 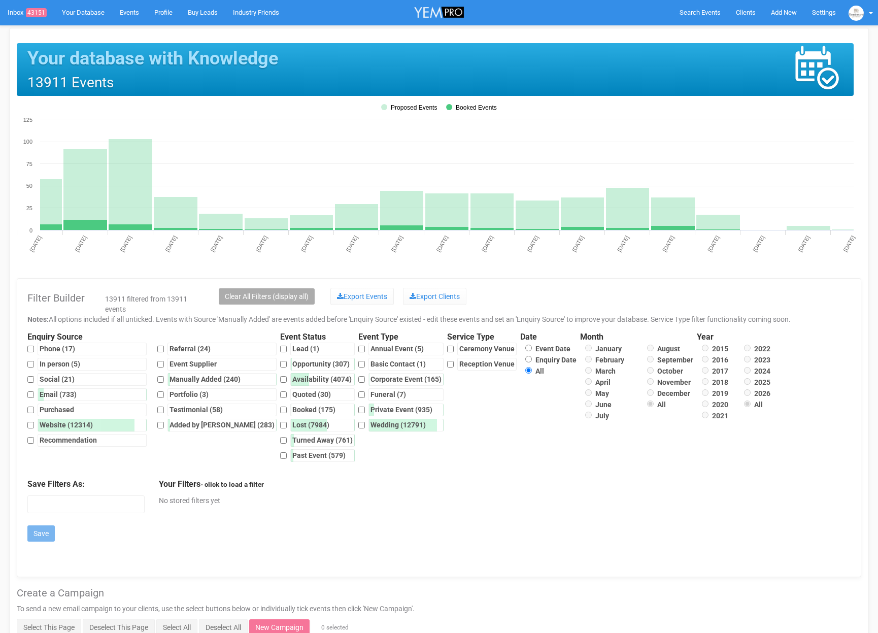 What do you see at coordinates (406, 364) in the screenshot?
I see `div: Basic Contact (1)` at bounding box center [406, 364].